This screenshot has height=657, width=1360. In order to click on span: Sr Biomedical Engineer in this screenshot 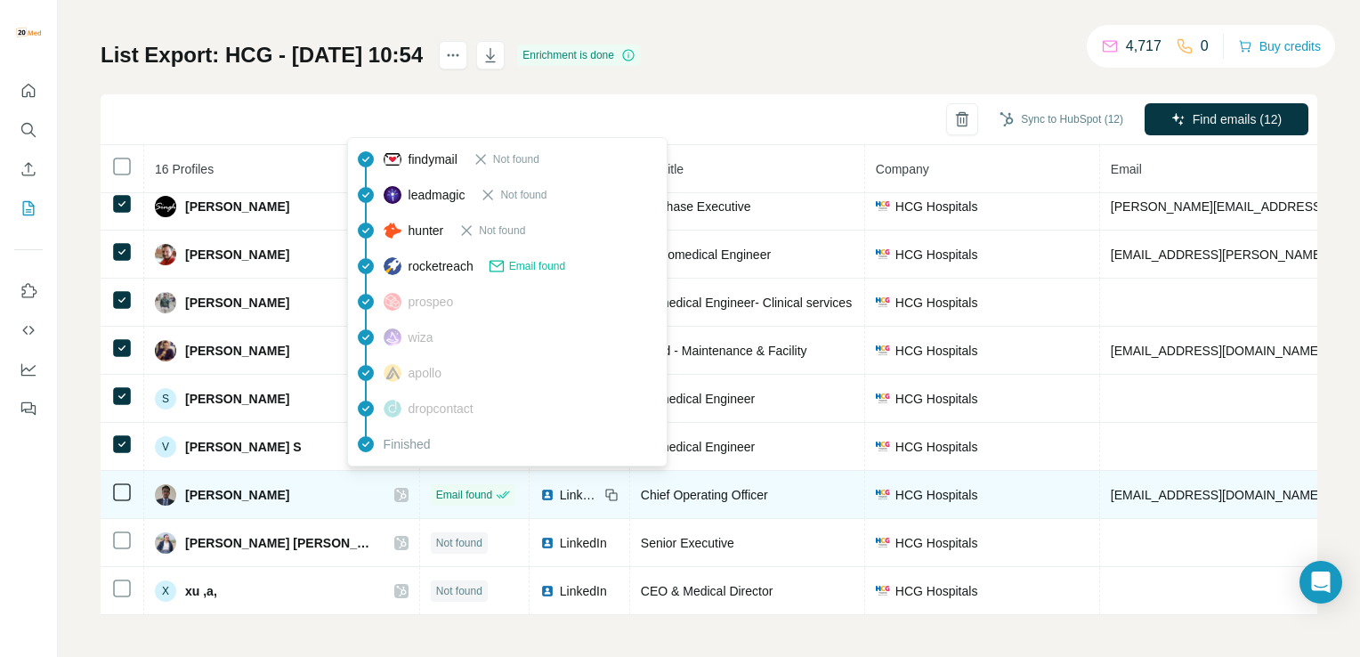, I will do `click(706, 255)`.